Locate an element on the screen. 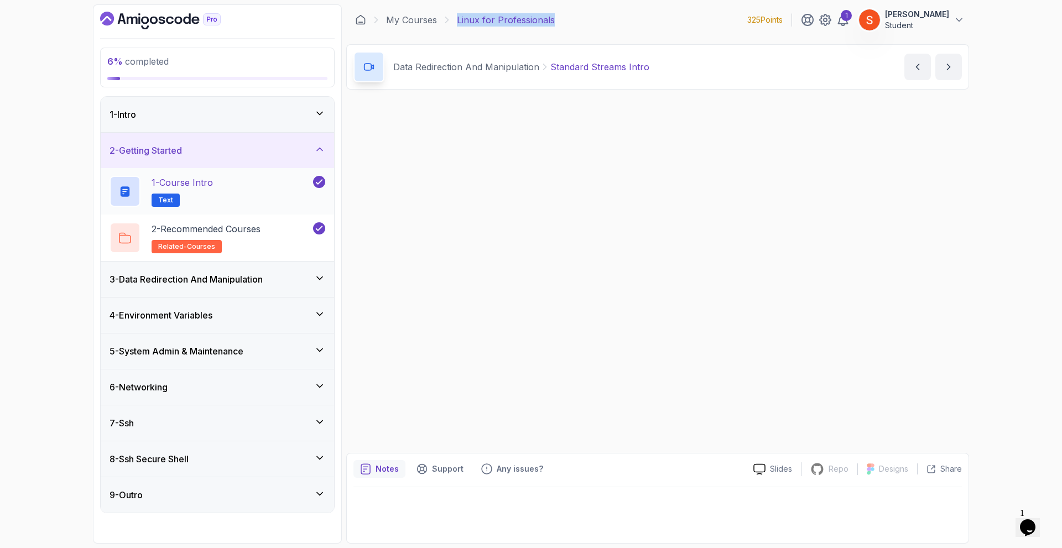  a: Slides is located at coordinates (772, 469).